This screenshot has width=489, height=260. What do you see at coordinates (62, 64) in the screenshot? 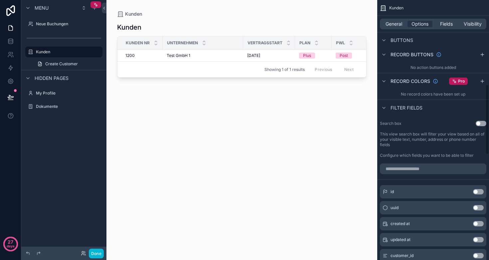
I see `span: Create Customer` at bounding box center [62, 64].